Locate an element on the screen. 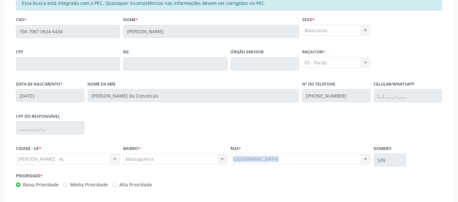  label: Nº do Telefone is located at coordinates (319, 84).